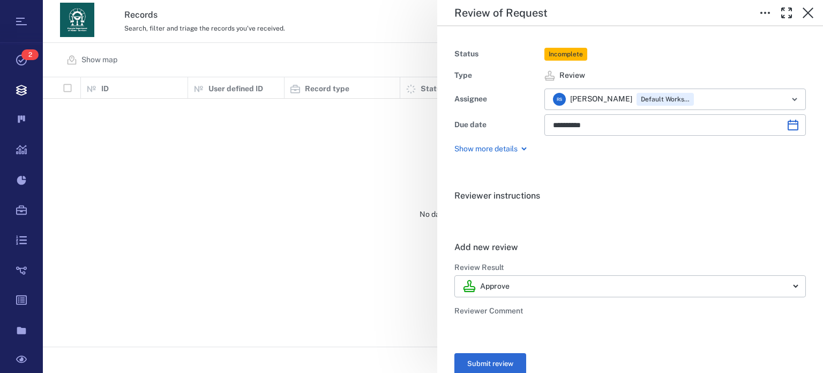 This screenshot has height=373, width=823. Describe the element at coordinates (630, 247) in the screenshot. I see `h6: Add new review` at that location.